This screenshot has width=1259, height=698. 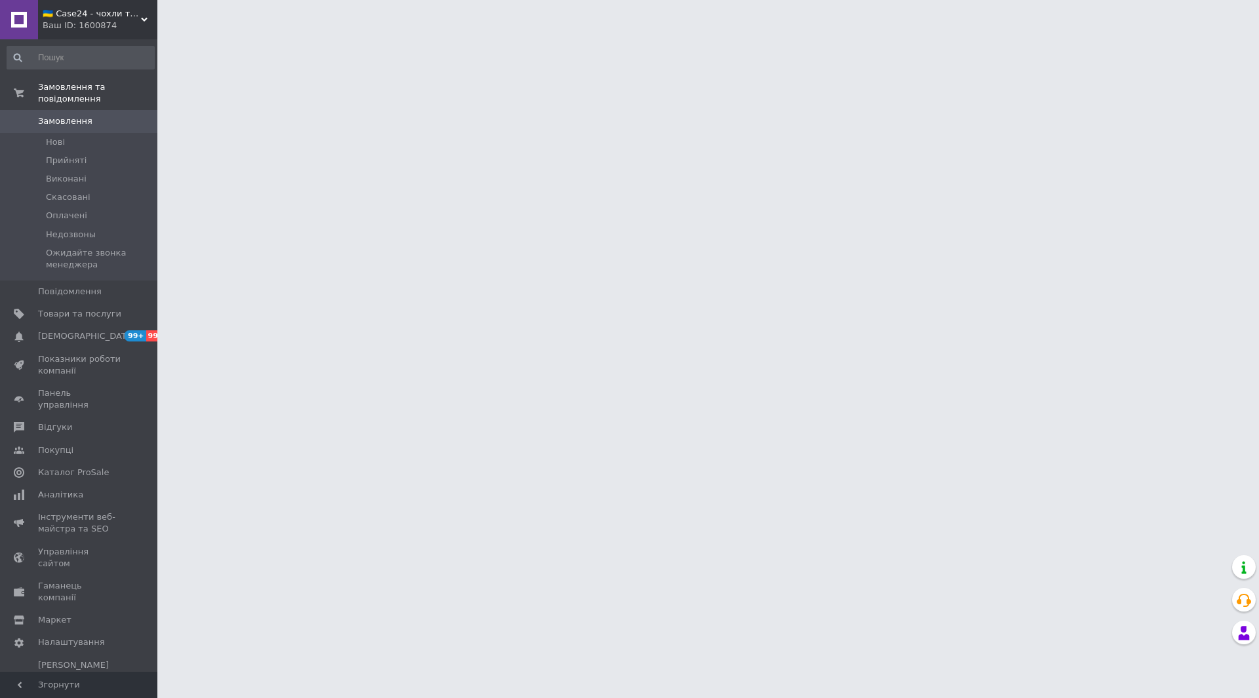 I want to click on span: Замовлення, so click(x=65, y=121).